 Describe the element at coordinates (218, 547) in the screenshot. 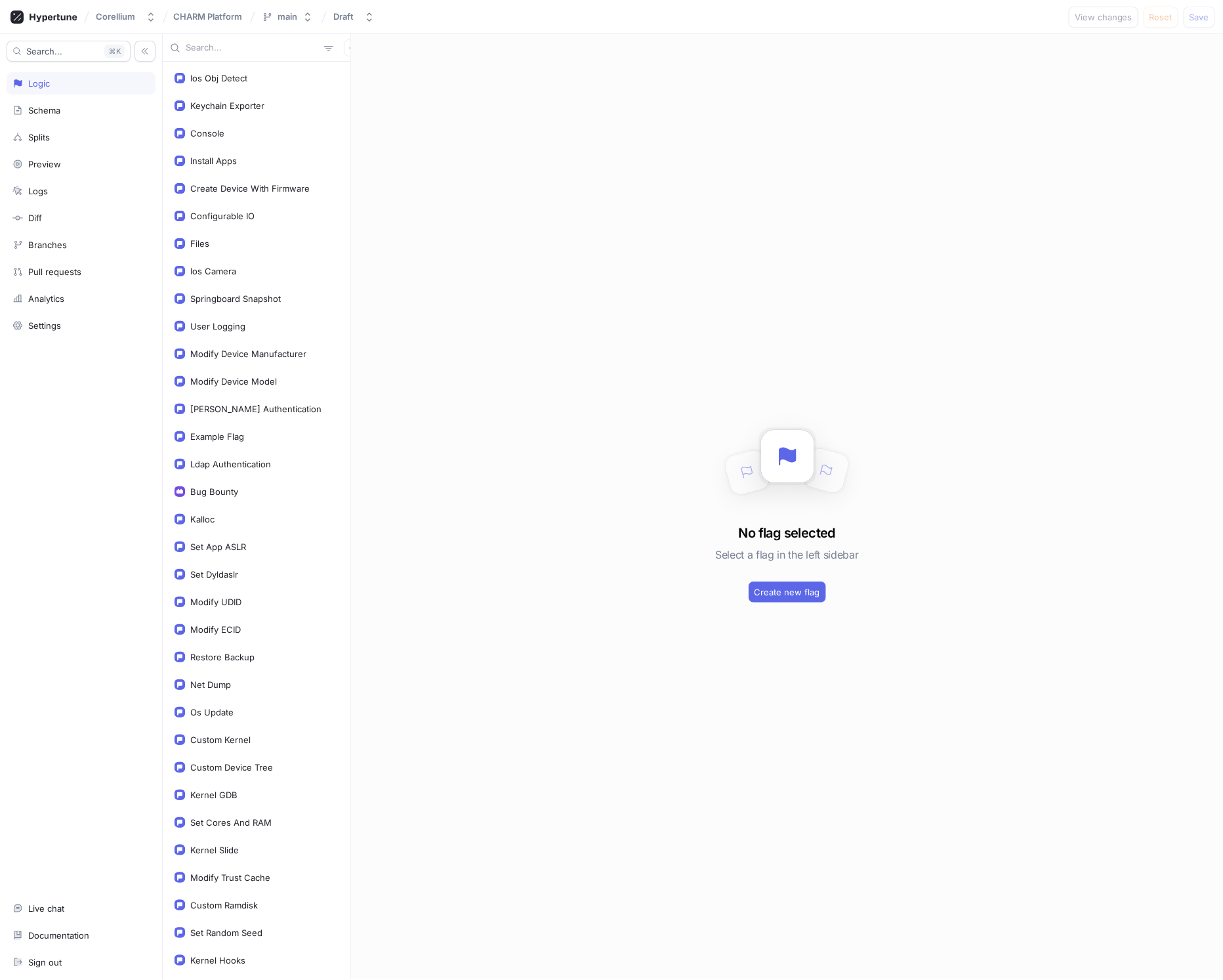

I see `div: Set App ASLR` at that location.